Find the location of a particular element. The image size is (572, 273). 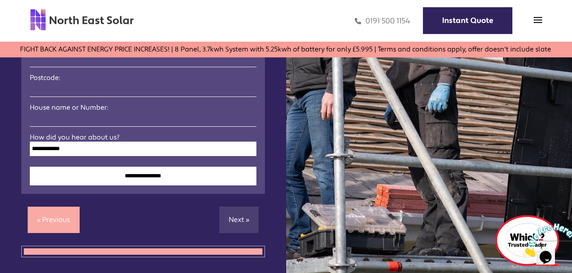

label: Postcode: is located at coordinates (143, 78).